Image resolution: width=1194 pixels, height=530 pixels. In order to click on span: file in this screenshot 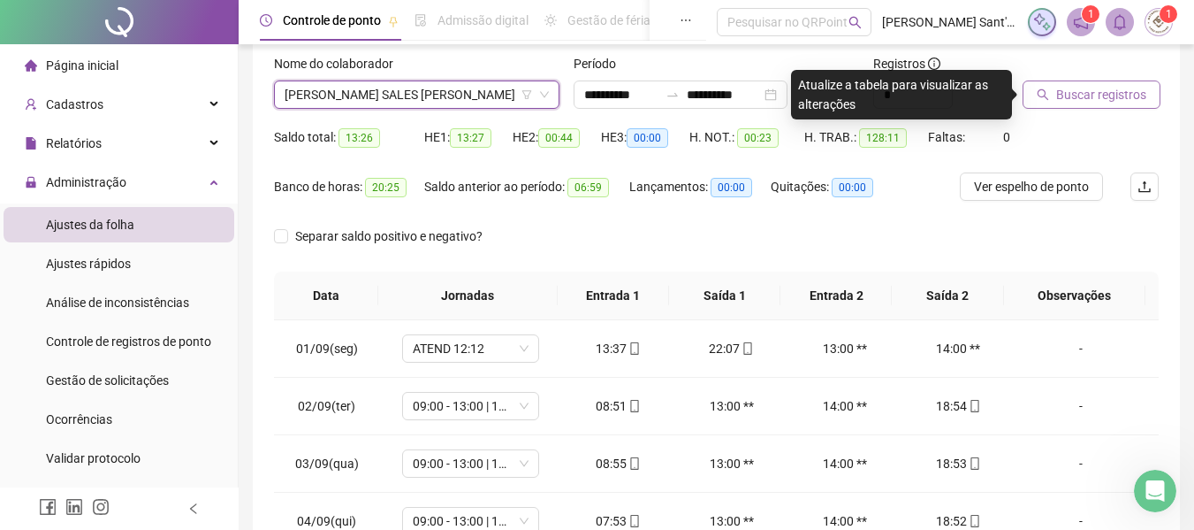, I will do `click(31, 143)`.